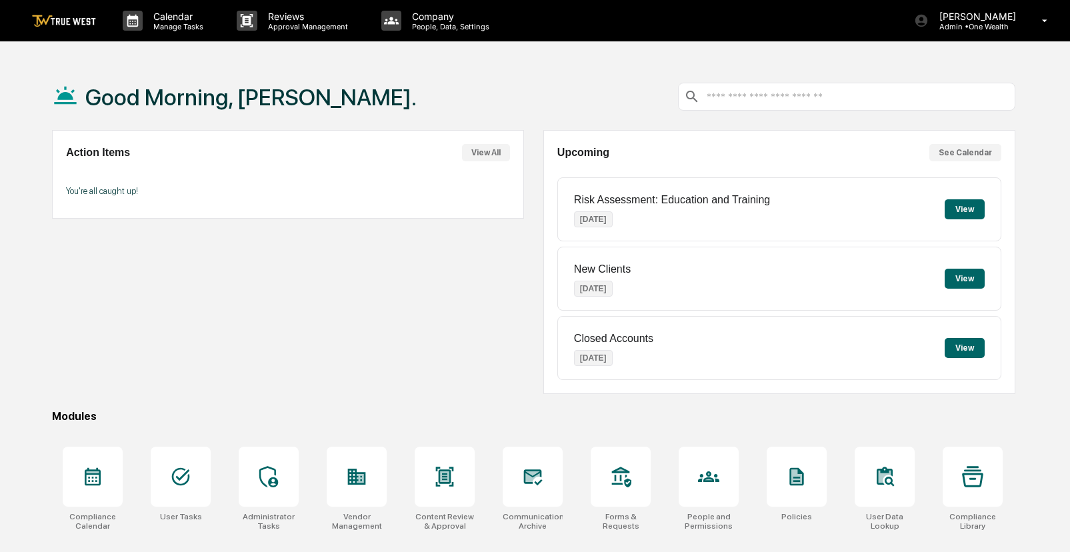  I want to click on div: Vendor Management, so click(357, 521).